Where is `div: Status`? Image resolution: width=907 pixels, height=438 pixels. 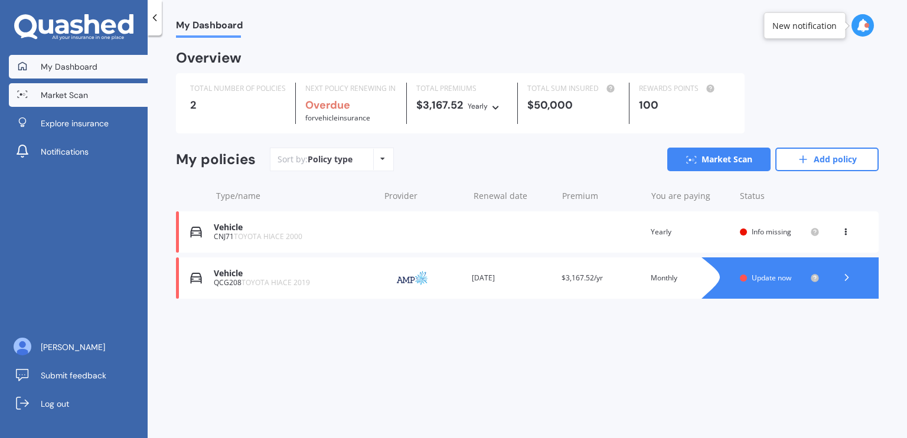
div: Status is located at coordinates (780, 196).